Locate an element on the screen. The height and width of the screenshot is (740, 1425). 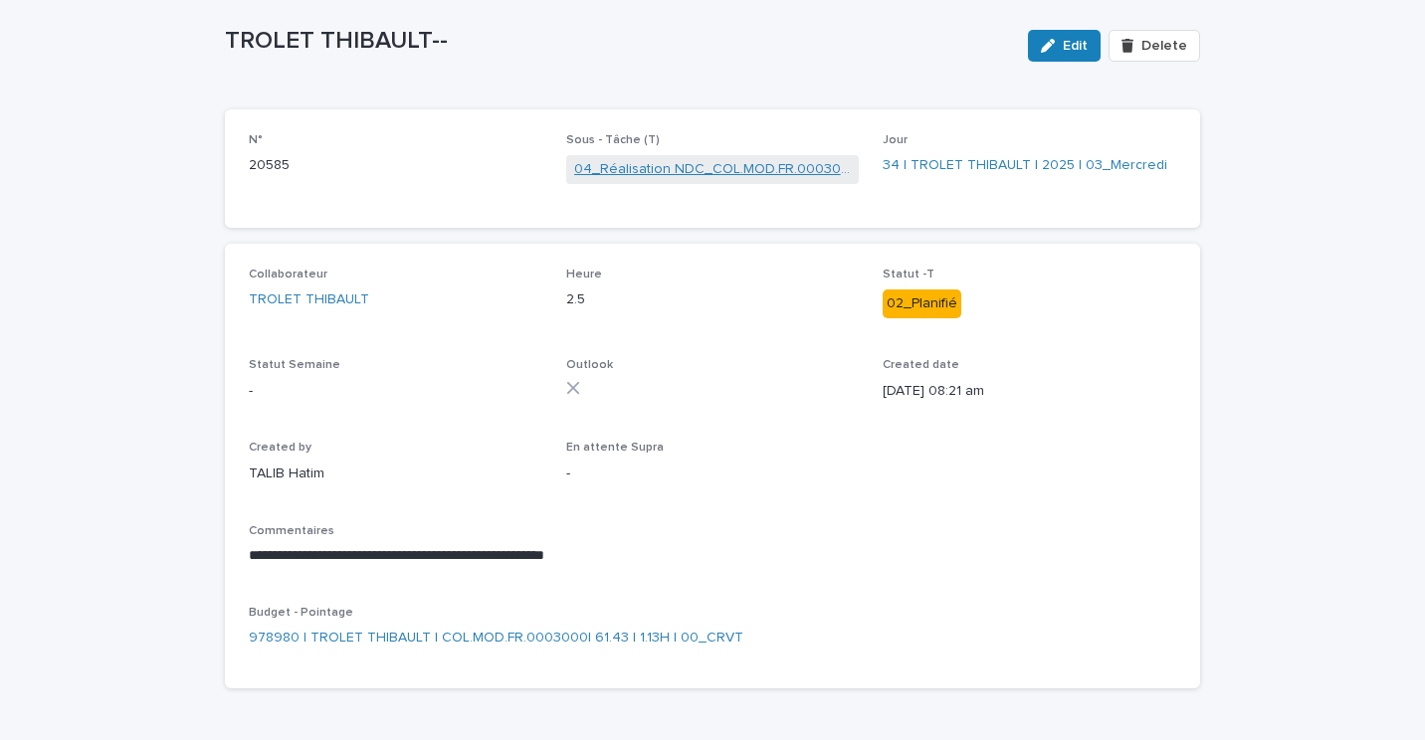
div: 02_Planifié is located at coordinates (921, 303).